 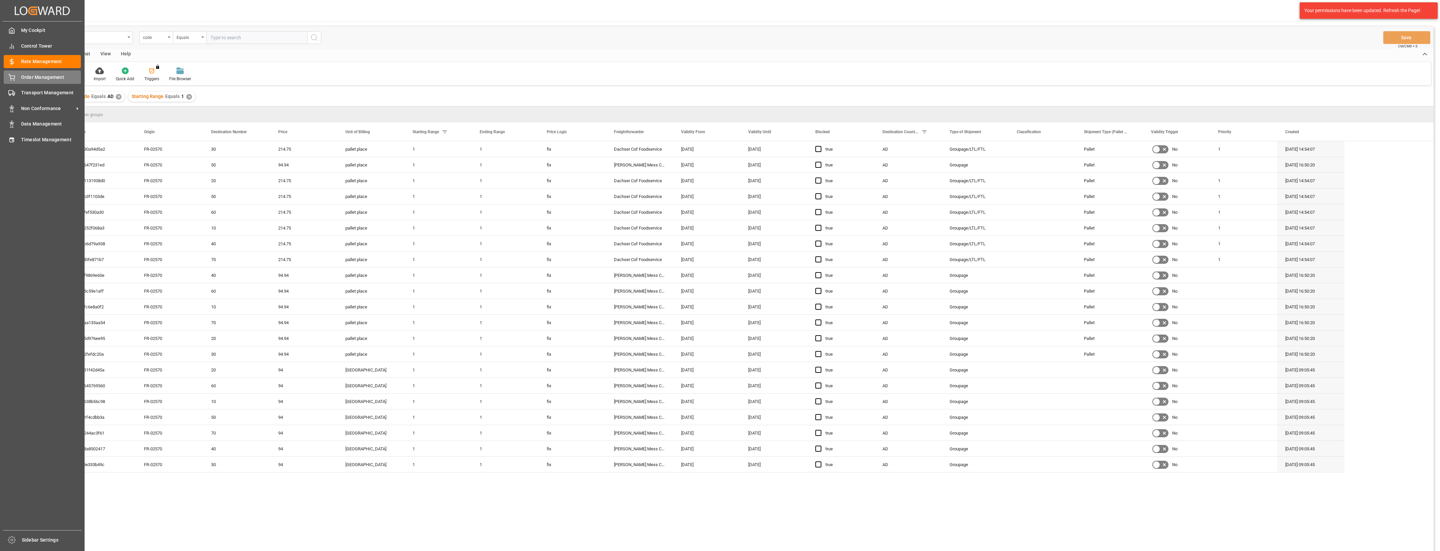 What do you see at coordinates (42, 139) in the screenshot?
I see `a: Timeslot Management` at bounding box center [42, 139].